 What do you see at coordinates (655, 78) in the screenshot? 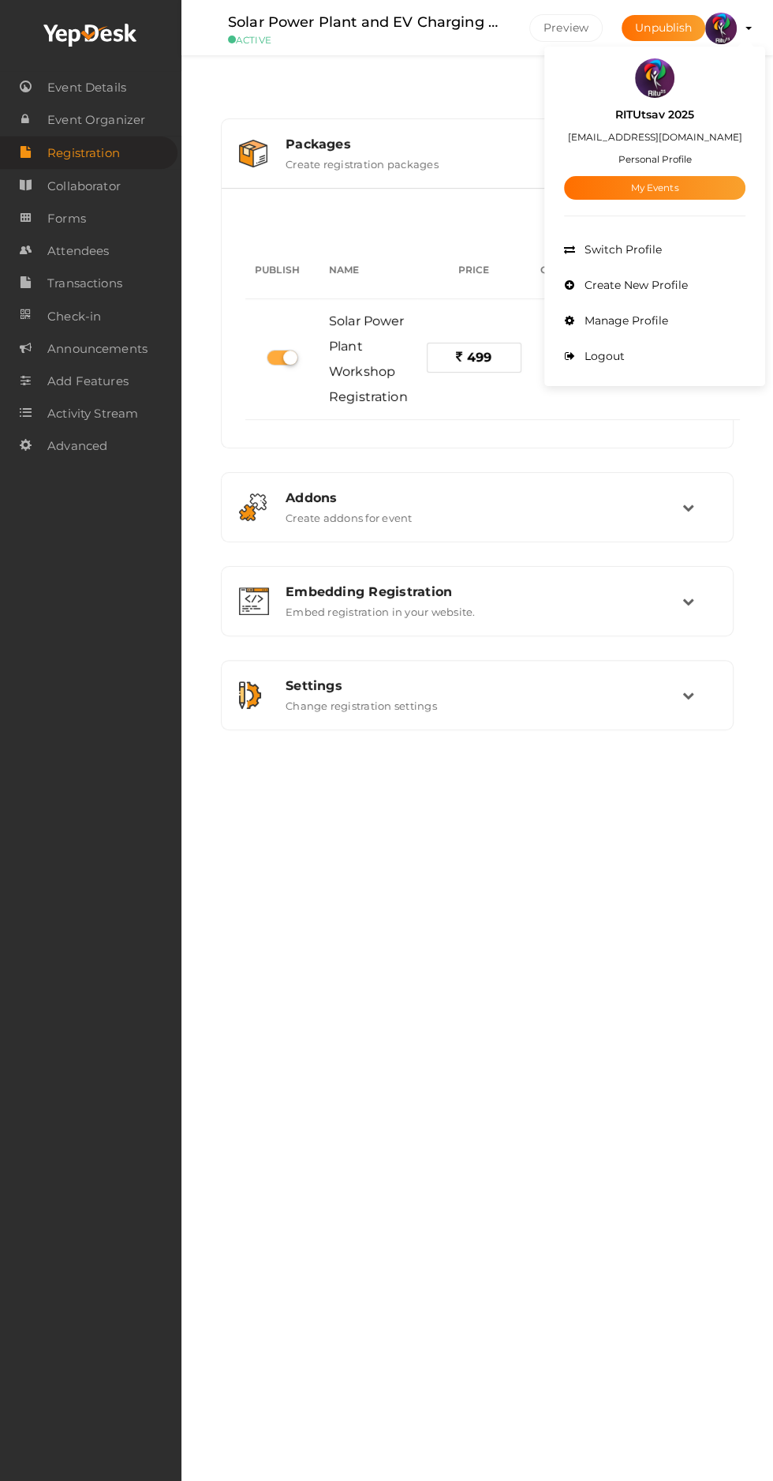
I see `img: 5BK8ZL5P_small.png` at bounding box center [655, 78].